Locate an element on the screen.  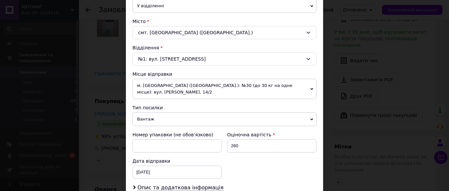
div: Оціночна вартість is located at coordinates (272, 135).